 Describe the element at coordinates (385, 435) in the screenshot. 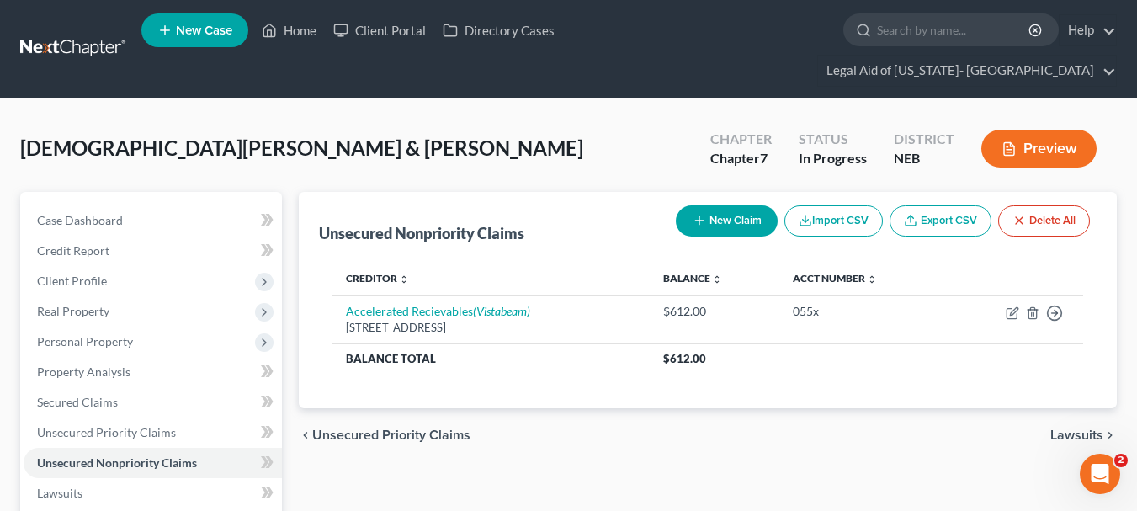

I see `button: chevron_left Unsecured Priority Claims` at that location.